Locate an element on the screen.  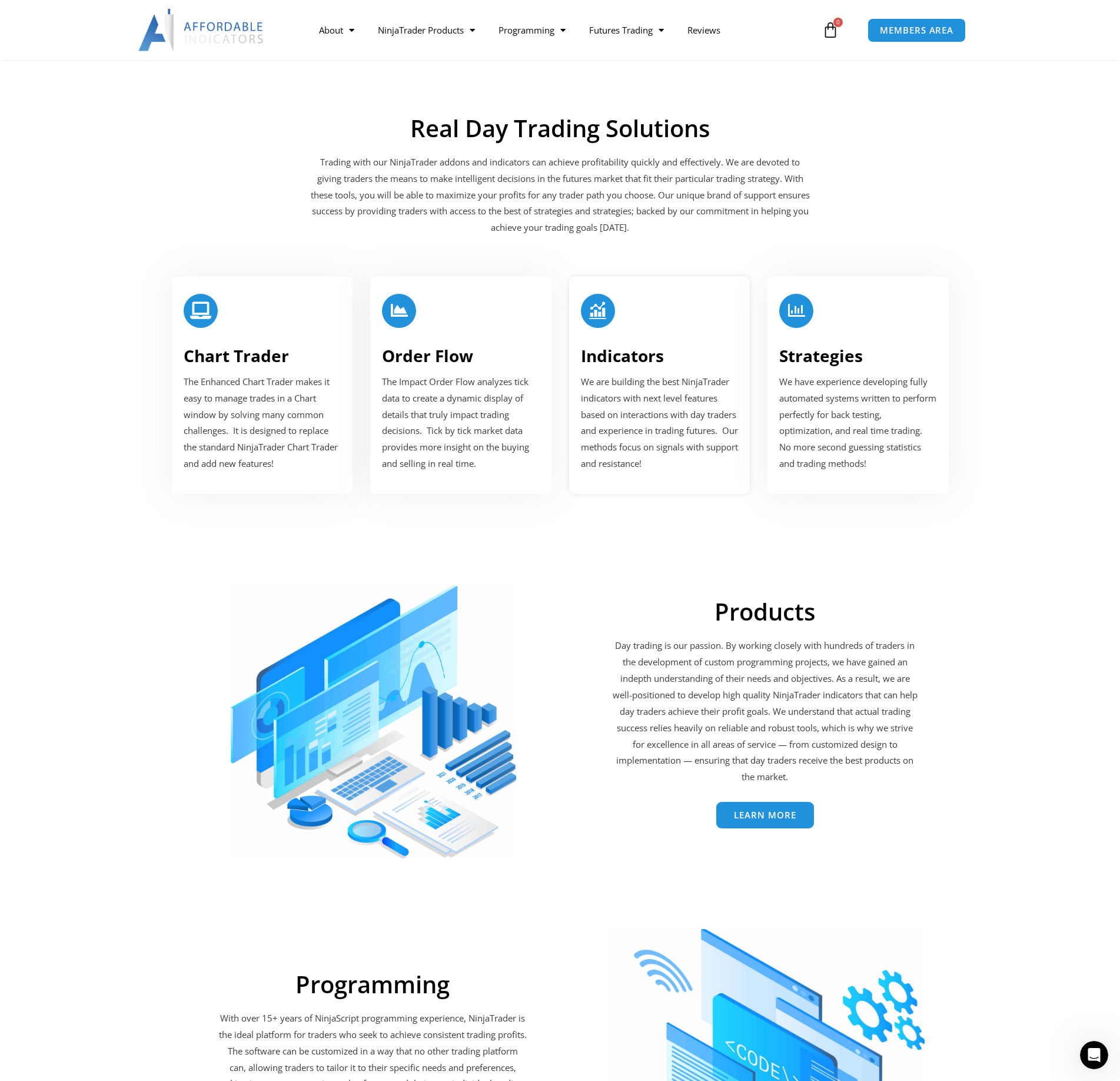
p: The Enhanced Chart Trader makes it easy to manage trades in a Chart window by solving many common... is located at coordinates (263, 422).